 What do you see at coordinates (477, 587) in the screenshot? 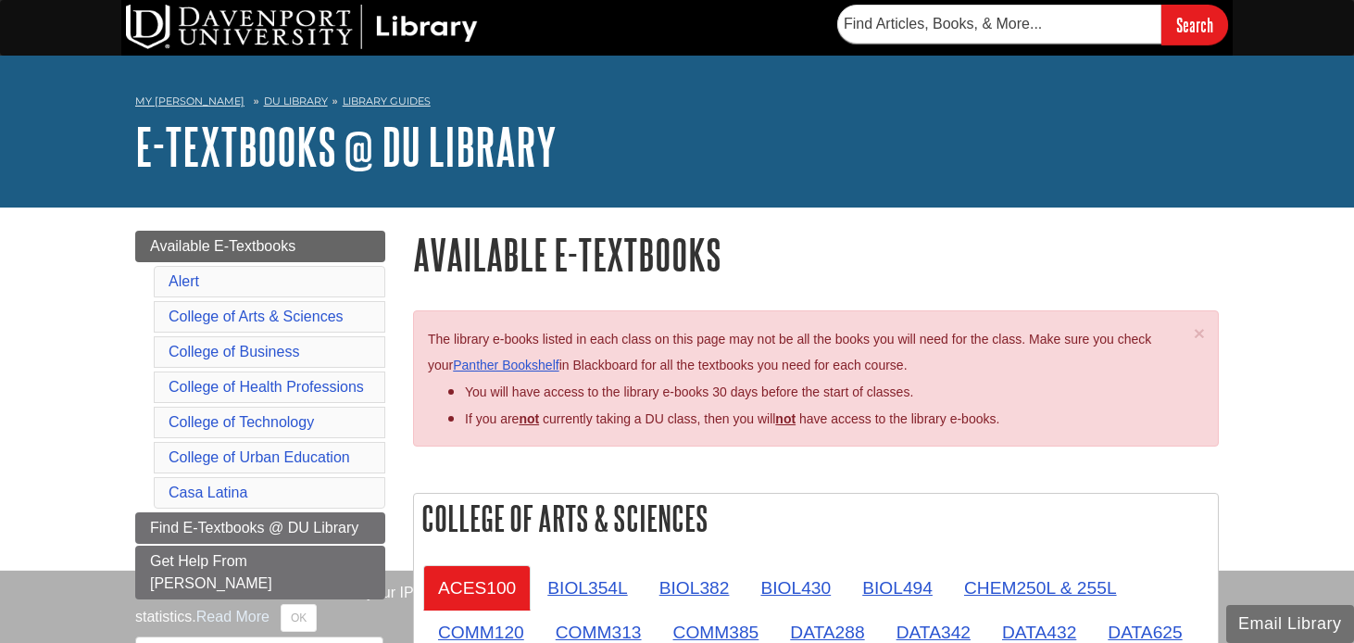
I see `a: ACES100` at bounding box center [477, 587].